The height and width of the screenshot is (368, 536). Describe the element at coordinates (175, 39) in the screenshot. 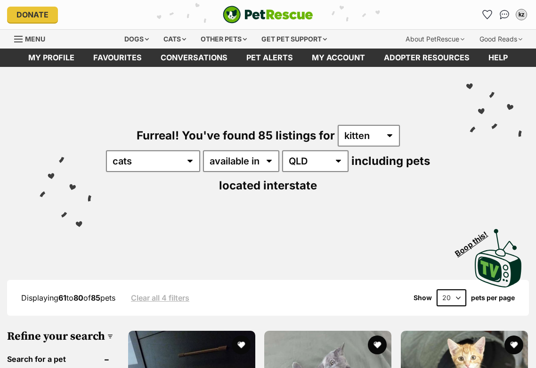

I see `div: Cats` at that location.